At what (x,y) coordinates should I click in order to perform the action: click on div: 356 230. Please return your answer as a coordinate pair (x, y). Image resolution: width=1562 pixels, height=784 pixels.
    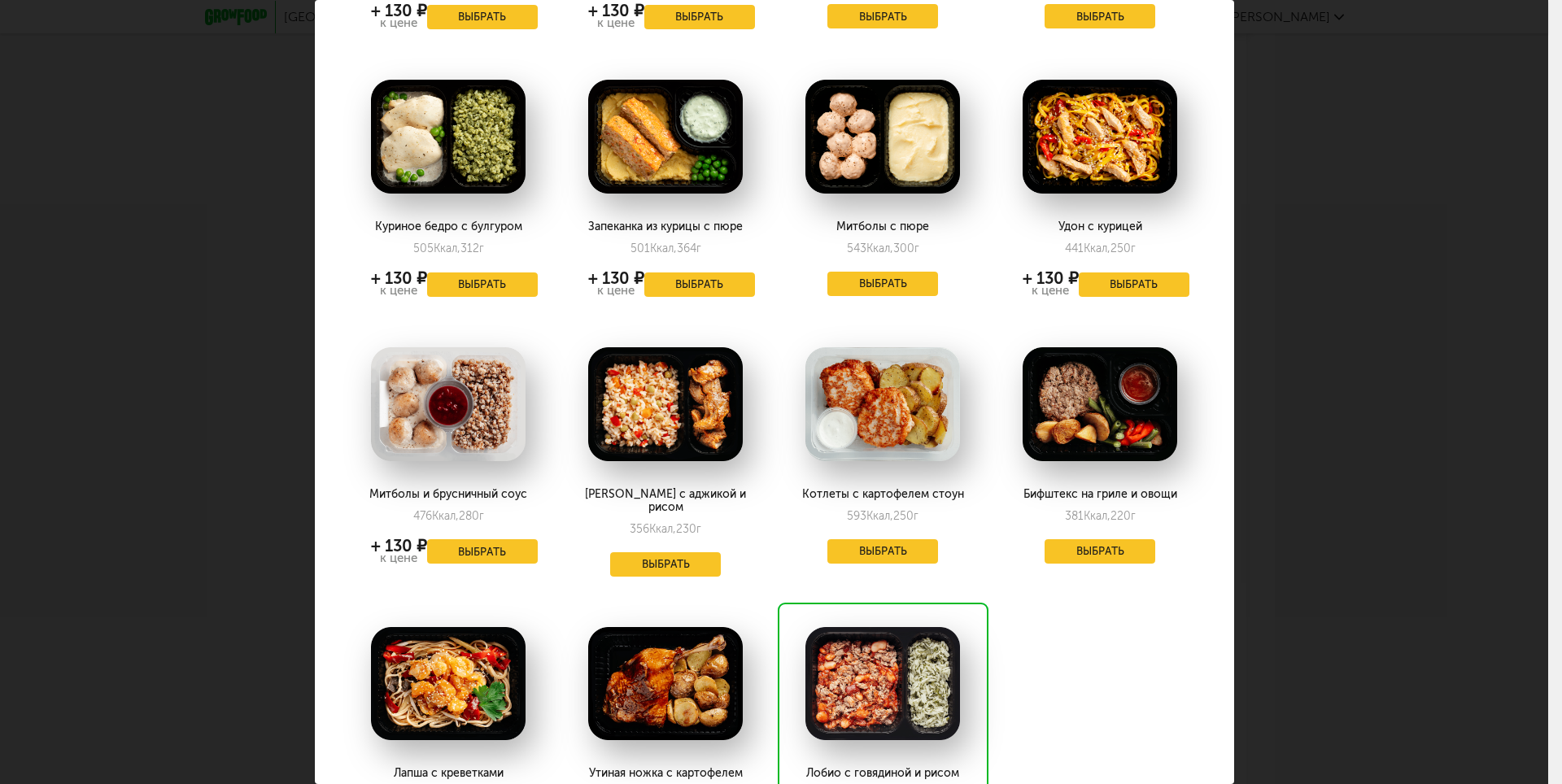
    Looking at the image, I should click on (666, 528).